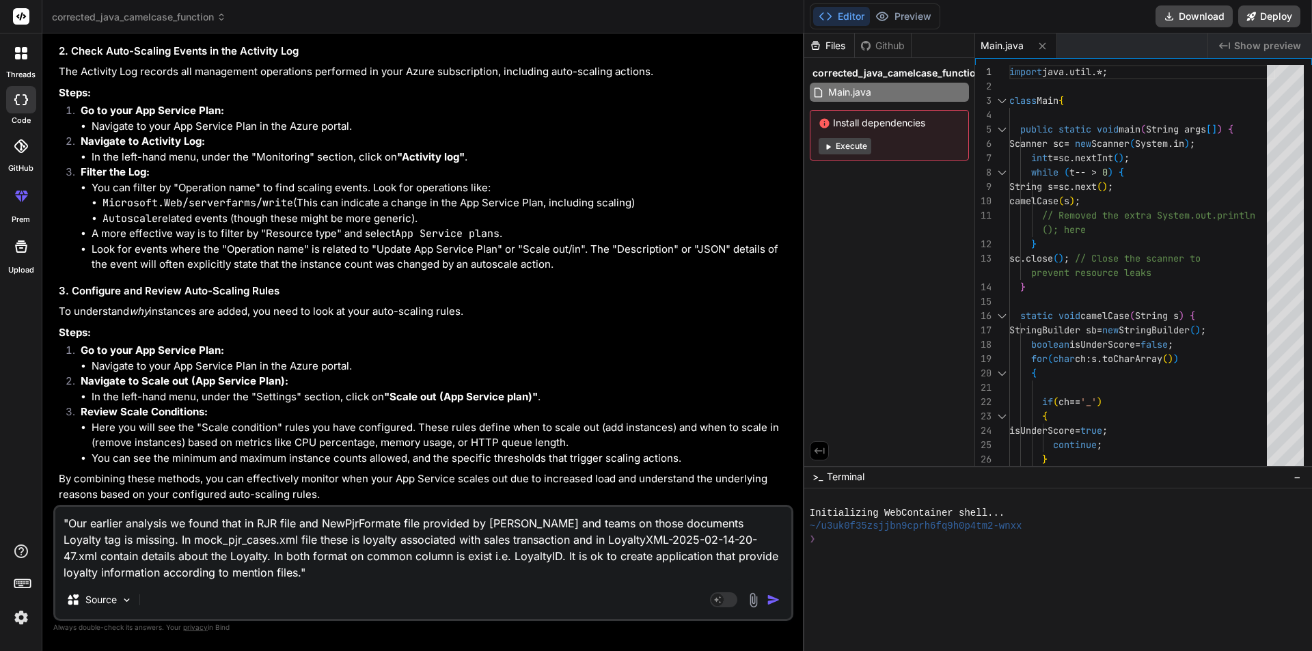 This screenshot has height=651, width=1312. I want to click on span: (); here, so click(1064, 230).